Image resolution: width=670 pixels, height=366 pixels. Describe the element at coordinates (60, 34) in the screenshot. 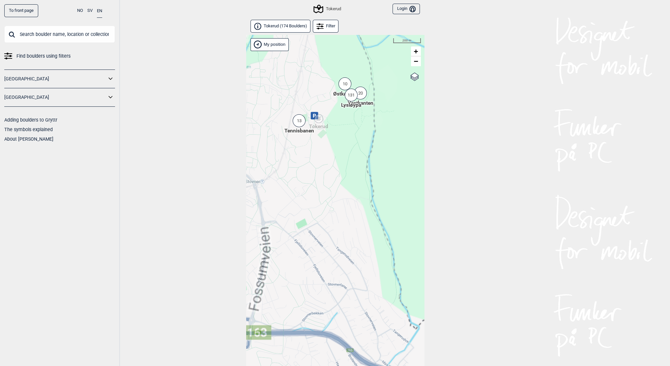

I see `input: Search boulder name, location or collection` at that location.